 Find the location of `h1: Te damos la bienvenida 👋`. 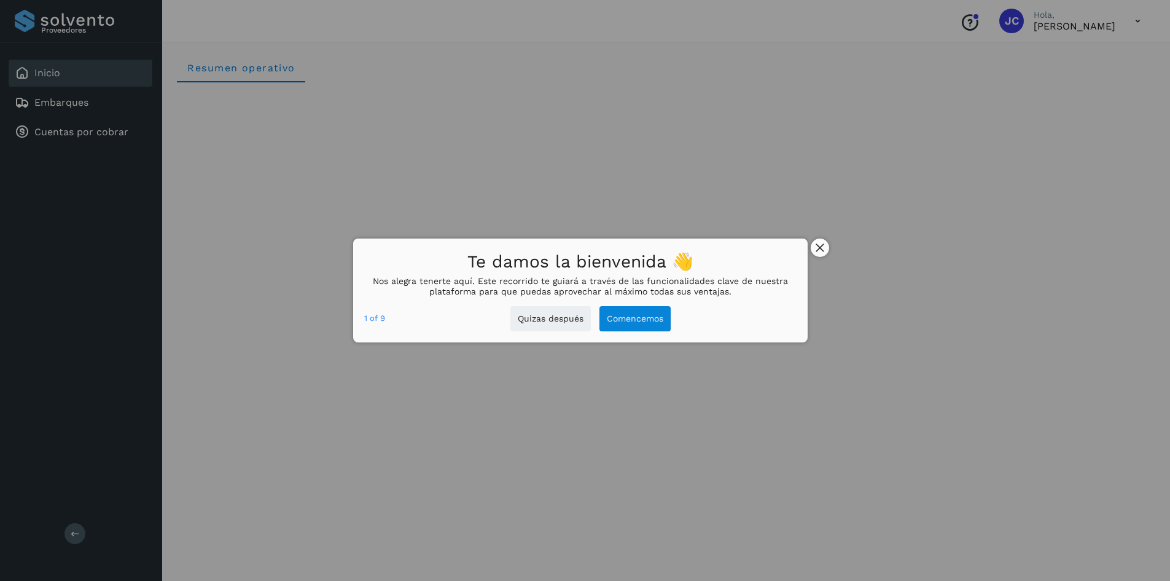

h1: Te damos la bienvenida 👋 is located at coordinates (581, 262).